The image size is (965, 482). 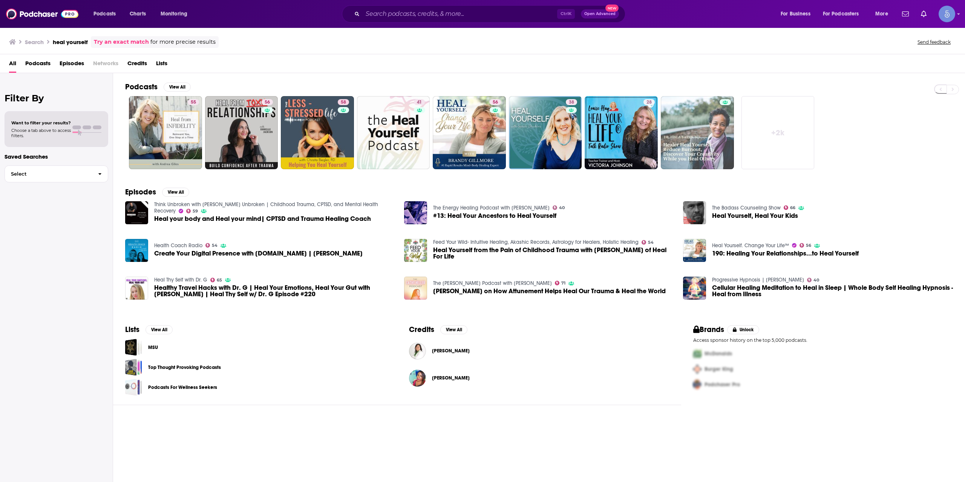 What do you see at coordinates (267, 103) in the screenshot?
I see `span: 56` at bounding box center [267, 103].